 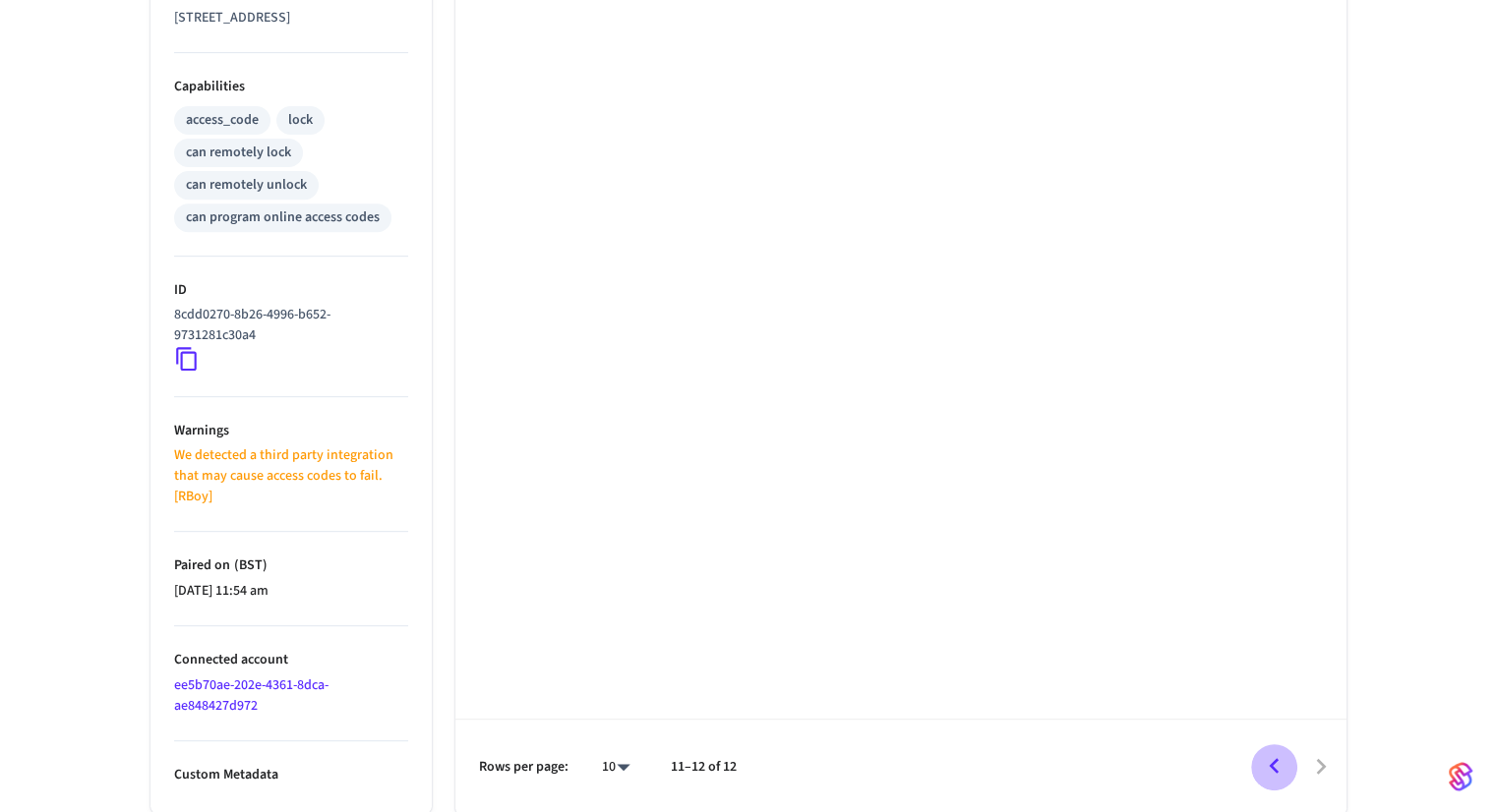 I want to click on span: ( BST ), so click(x=249, y=565).